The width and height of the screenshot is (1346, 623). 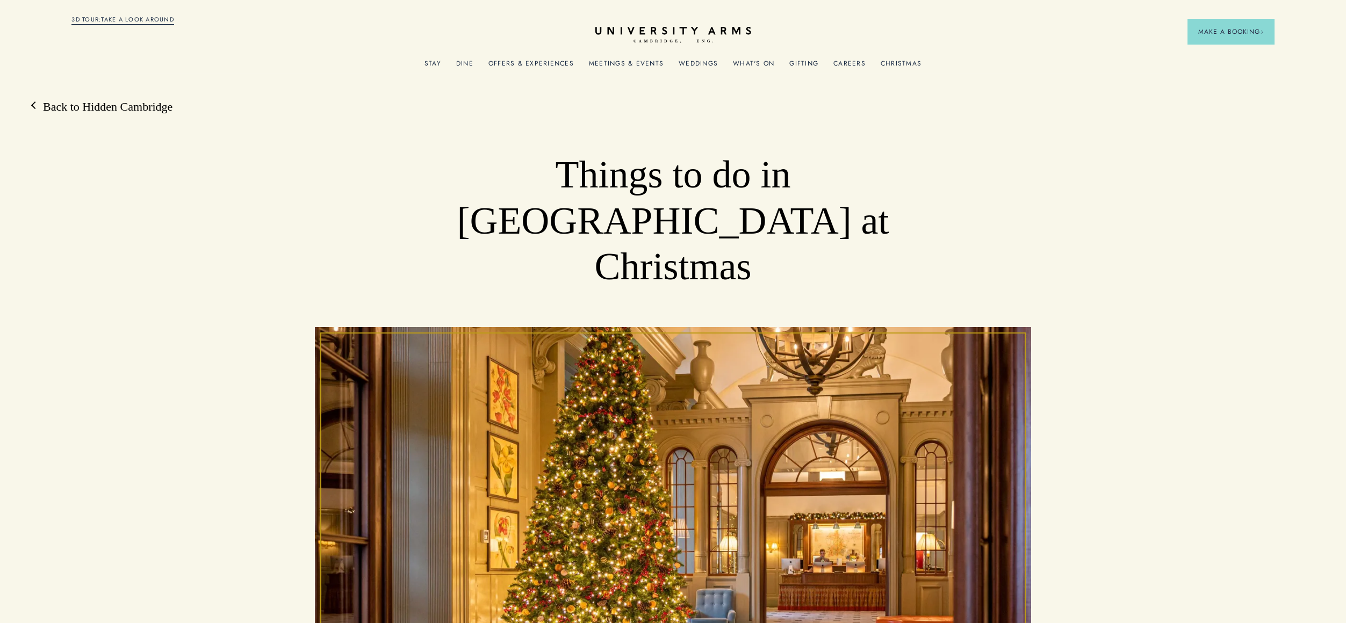 I want to click on a: Back to Hidden Cambridge, so click(x=102, y=107).